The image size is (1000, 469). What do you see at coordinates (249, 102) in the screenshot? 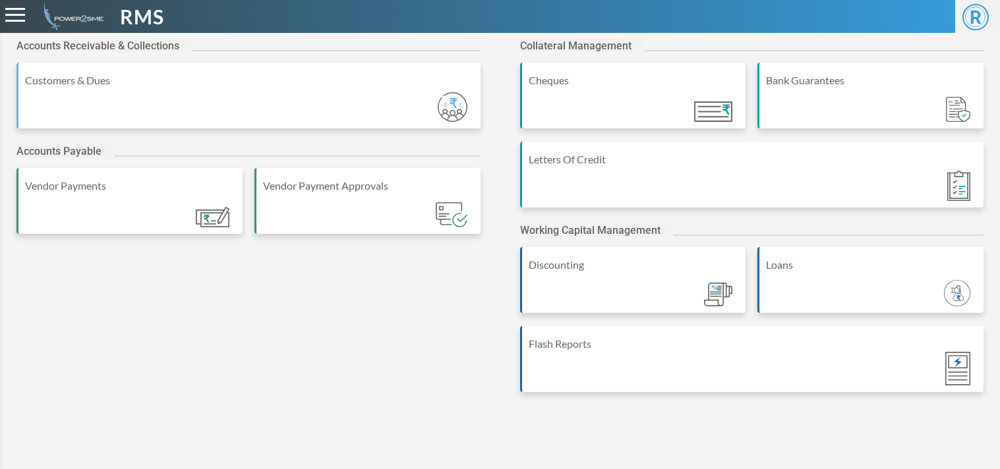
I see `a: Customers & Dues Module_ic` at bounding box center [249, 102].